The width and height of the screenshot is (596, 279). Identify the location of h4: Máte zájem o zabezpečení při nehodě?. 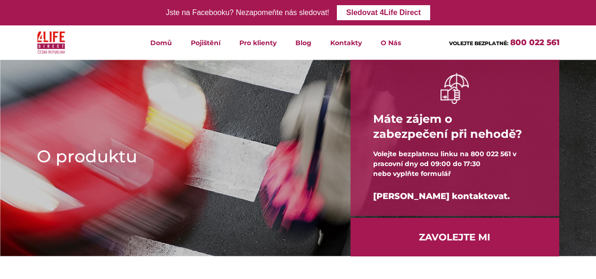
(454, 127).